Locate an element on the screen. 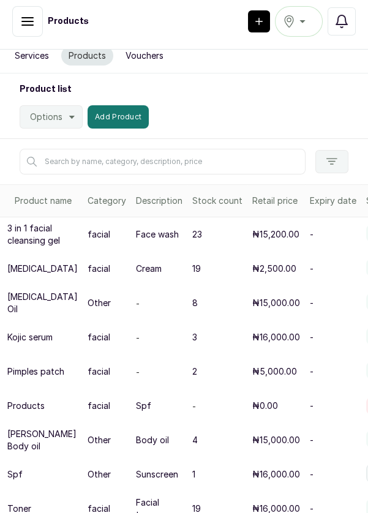 The width and height of the screenshot is (368, 513). p: Products is located at coordinates (26, 406).